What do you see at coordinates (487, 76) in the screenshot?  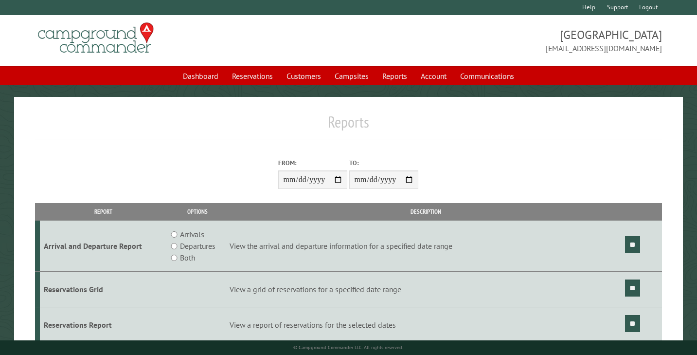 I see `a: Communications` at bounding box center [487, 76].